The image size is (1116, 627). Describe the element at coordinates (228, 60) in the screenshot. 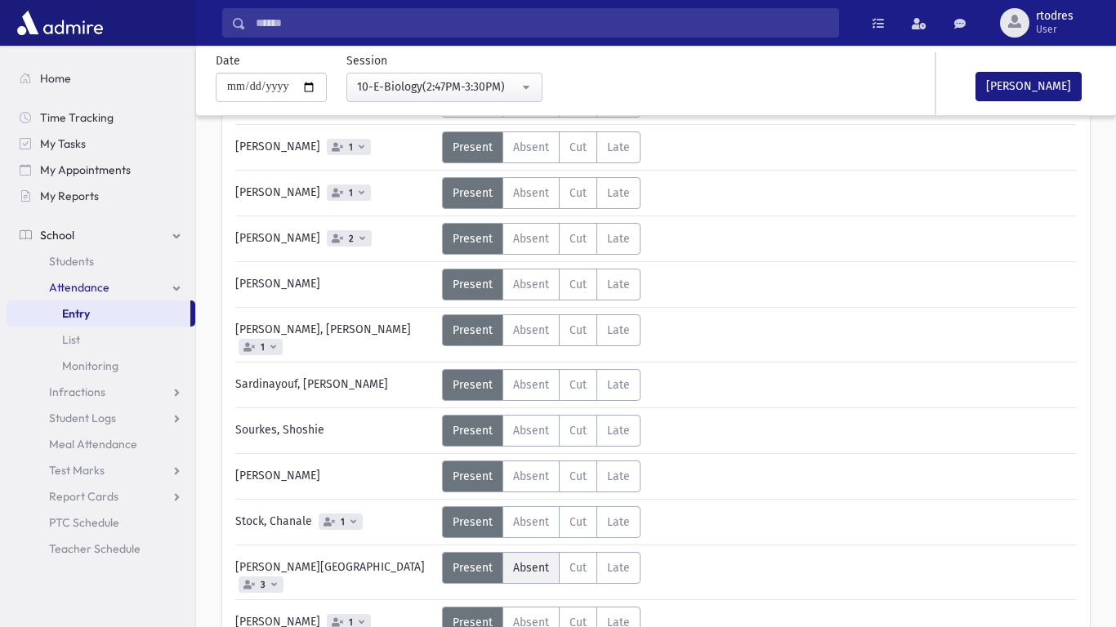

I see `label: Date` at that location.